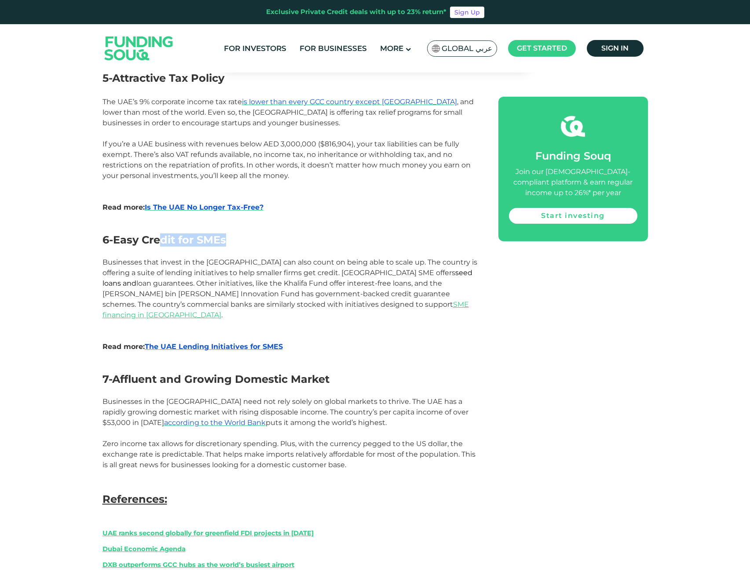 The height and width of the screenshot is (574, 750). I want to click on a: DXB outperforms GCC hubs as the world’s busiest airport, so click(198, 565).